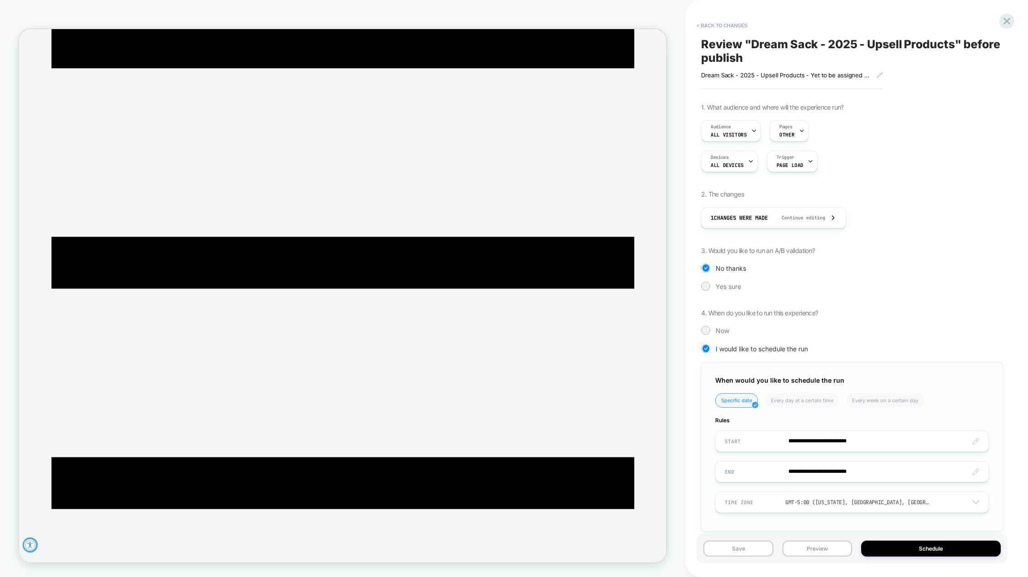 Image resolution: width=1028 pixels, height=577 pixels. Describe the element at coordinates (931, 548) in the screenshot. I see `button: Schedule` at that location.